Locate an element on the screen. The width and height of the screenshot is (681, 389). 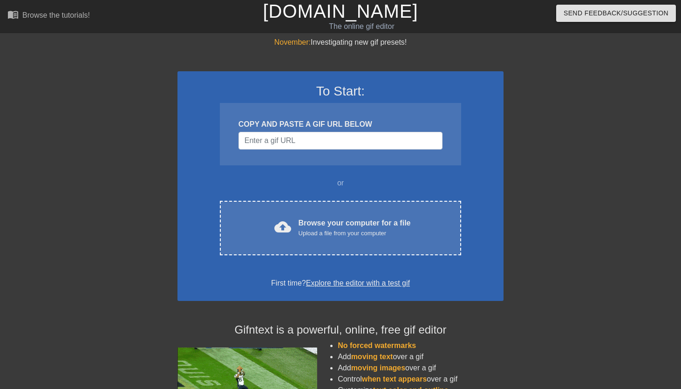
div: Browse your computer for a file is located at coordinates (354, 228).